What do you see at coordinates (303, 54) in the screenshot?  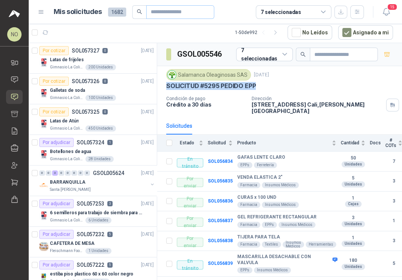 I see `span: search` at bounding box center [303, 54].